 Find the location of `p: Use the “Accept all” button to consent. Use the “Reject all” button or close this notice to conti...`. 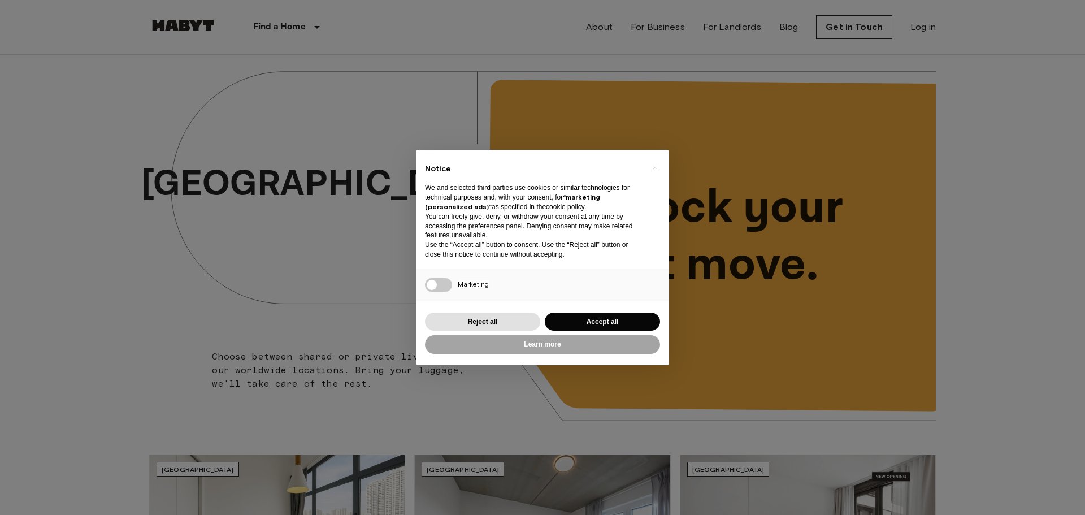

p: Use the “Accept all” button to consent. Use the “Reject all” button or close this notice to conti... is located at coordinates (533, 250).